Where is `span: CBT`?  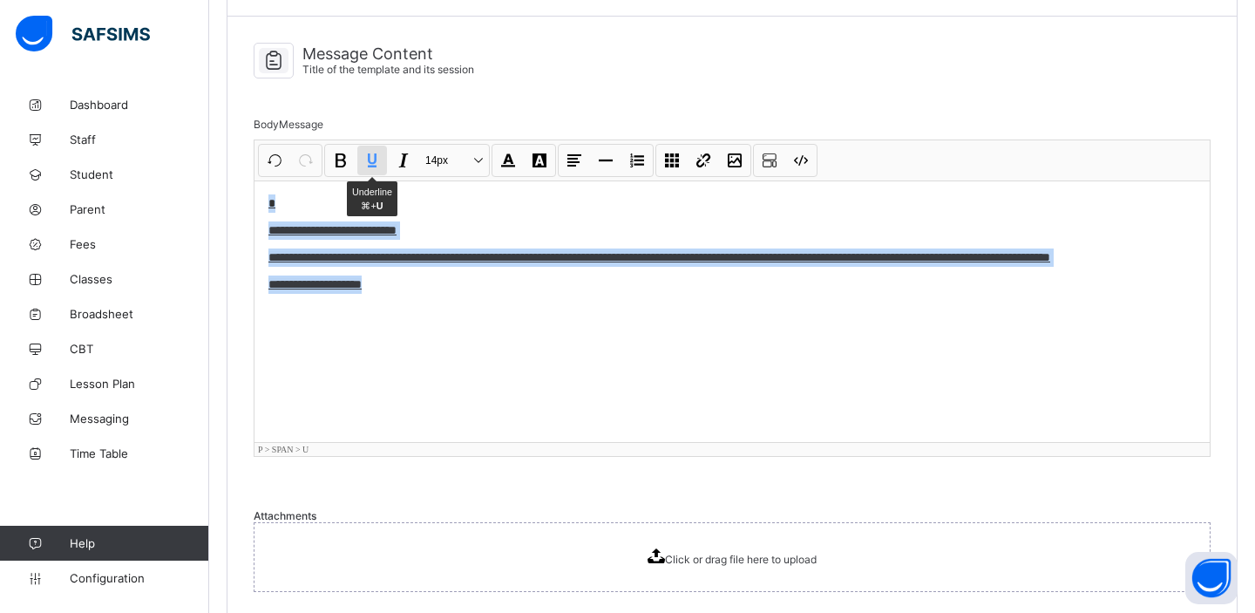 span: CBT is located at coordinates (139, 349).